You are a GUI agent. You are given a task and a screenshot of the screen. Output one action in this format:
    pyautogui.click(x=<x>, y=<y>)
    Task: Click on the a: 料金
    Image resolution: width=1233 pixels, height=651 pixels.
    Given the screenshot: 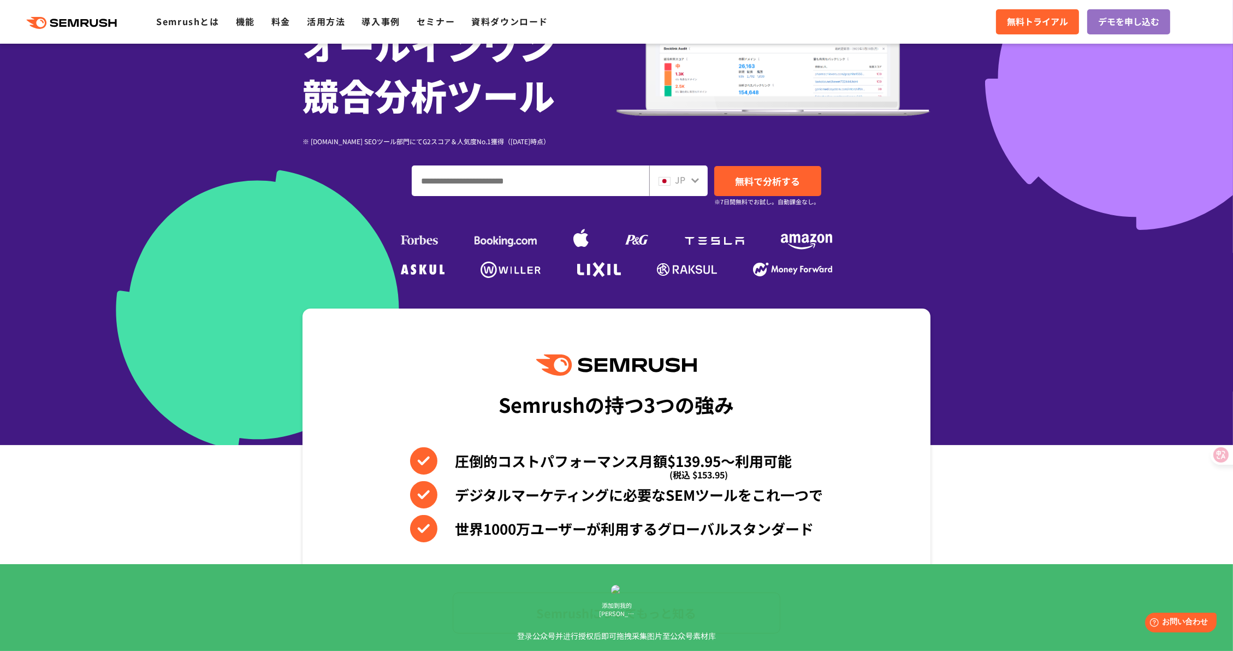 What is the action you would take?
    pyautogui.click(x=281, y=21)
    